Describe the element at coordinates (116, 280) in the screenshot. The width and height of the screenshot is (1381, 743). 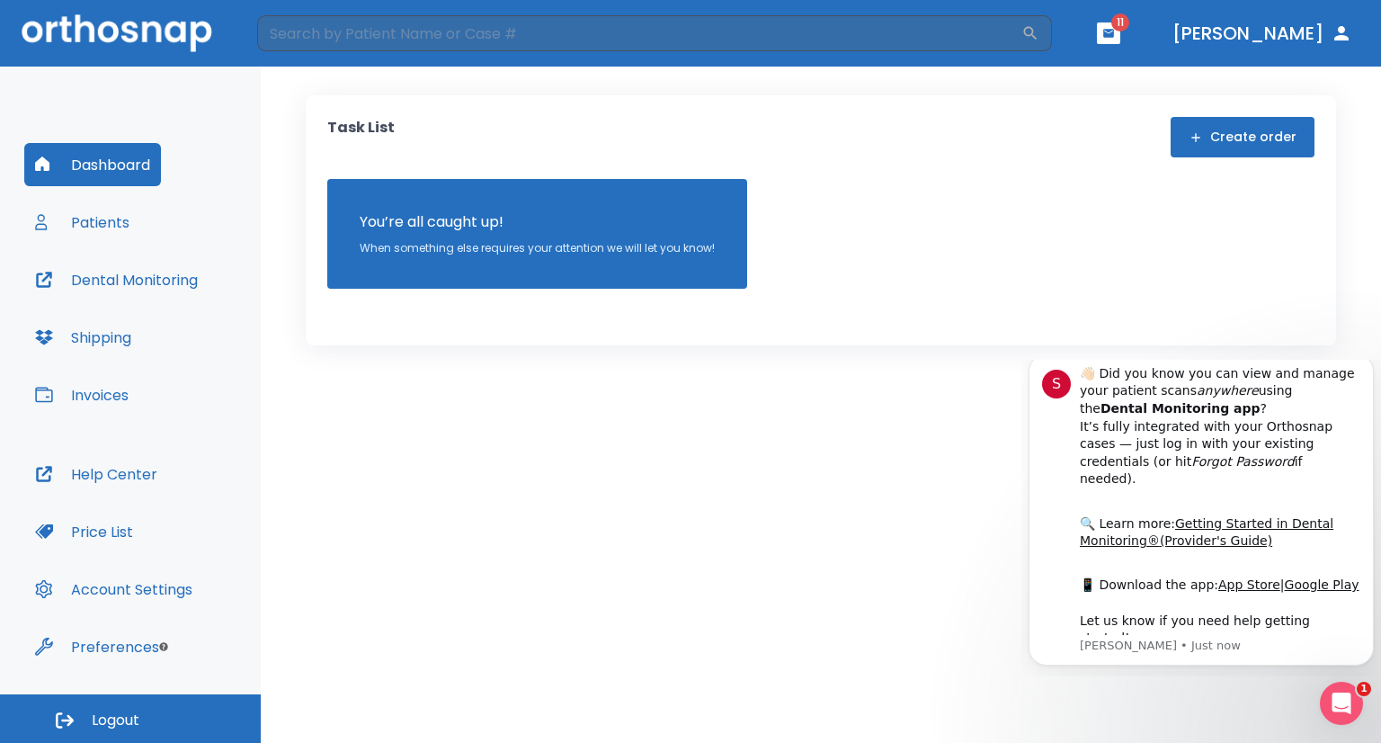
I see `button: Dental Monitoring` at that location.